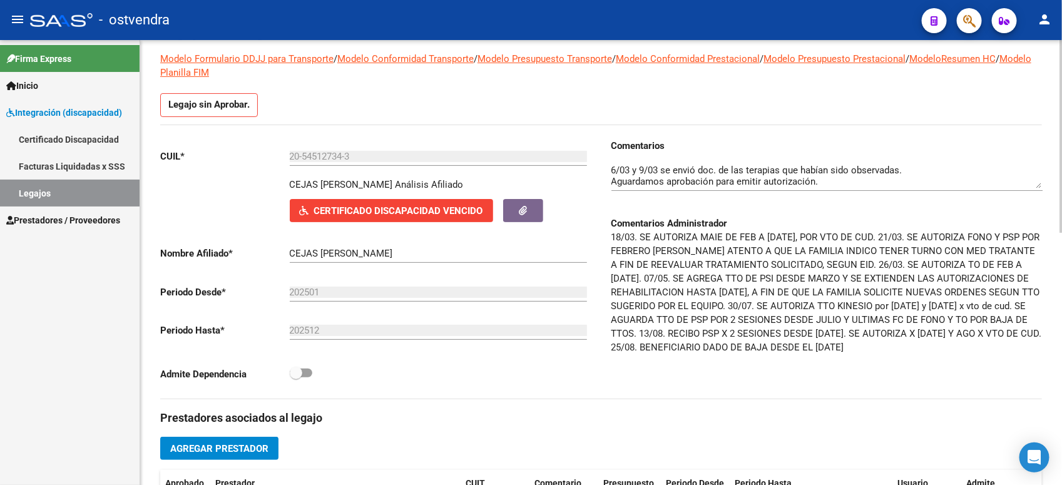 This screenshot has height=485, width=1062. What do you see at coordinates (219, 449) in the screenshot?
I see `span: Agregar Prestador` at bounding box center [219, 449].